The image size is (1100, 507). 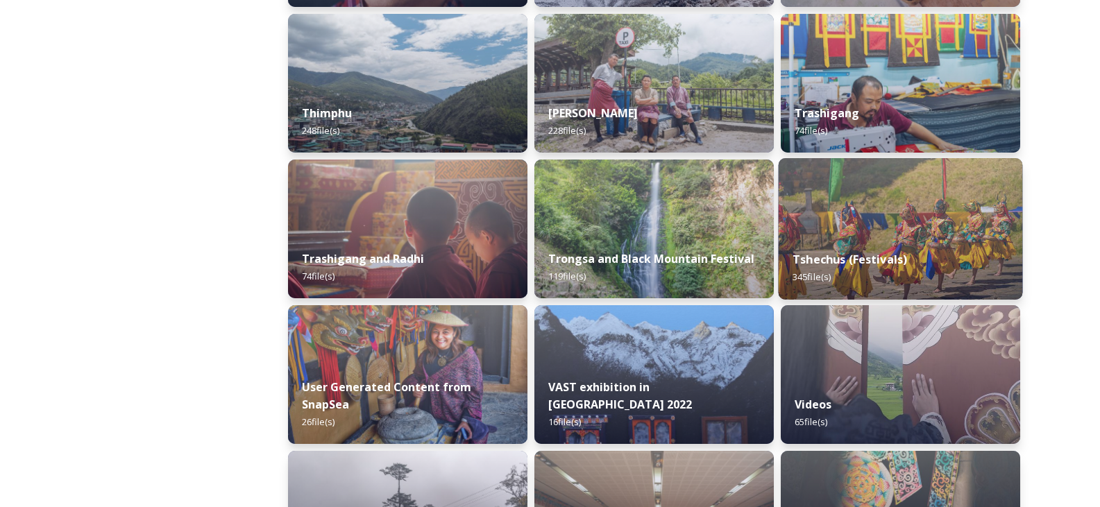 I want to click on strong: Trashigang, so click(x=826, y=113).